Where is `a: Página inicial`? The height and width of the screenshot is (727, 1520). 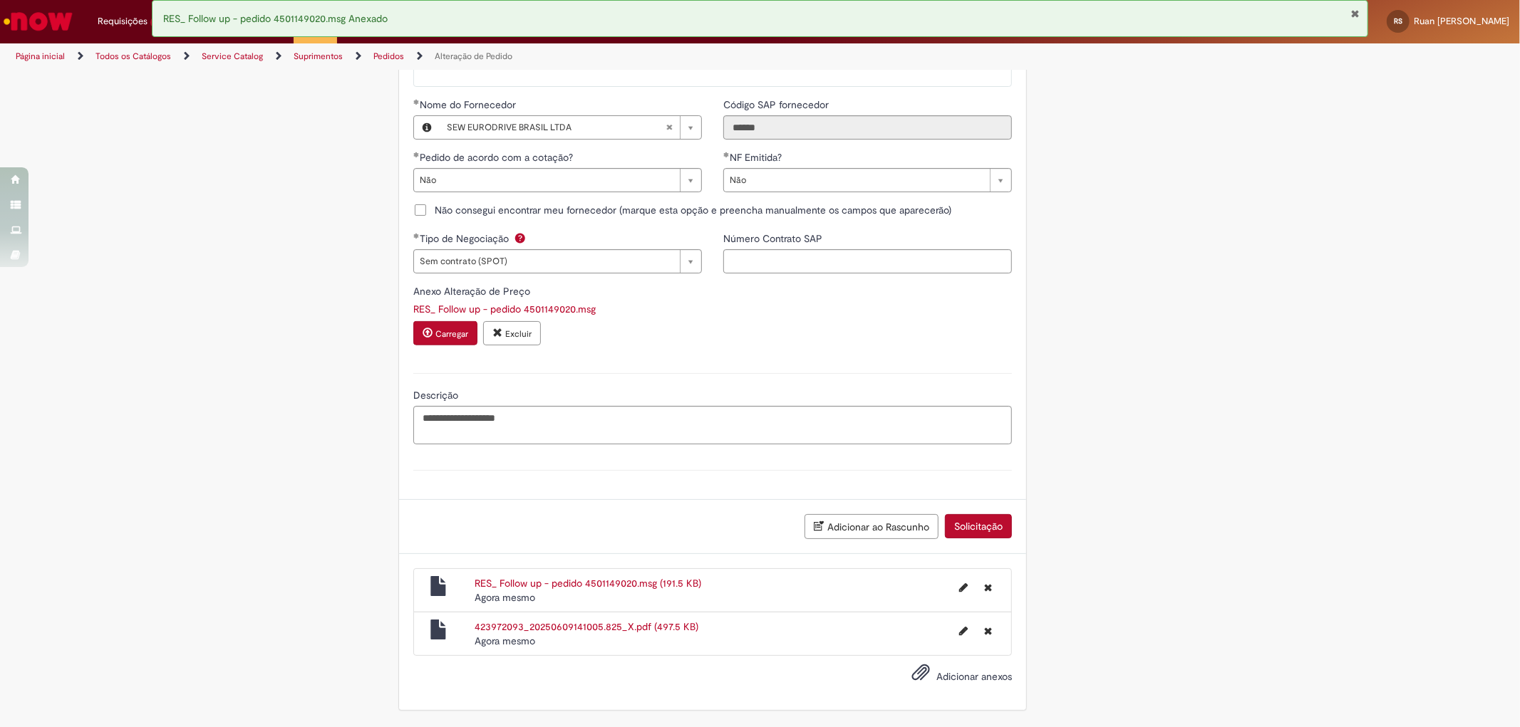 a: Página inicial is located at coordinates (40, 56).